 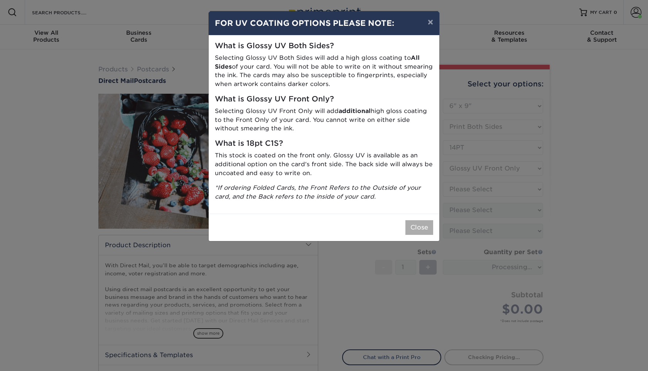 I want to click on p: Selecting Glossy UV Both Sides will add a high gloss coating to of your card. You will not be abl..., so click(x=324, y=71).